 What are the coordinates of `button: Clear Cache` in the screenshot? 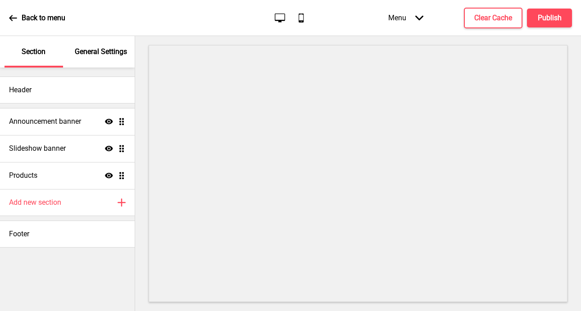 It's located at (493, 18).